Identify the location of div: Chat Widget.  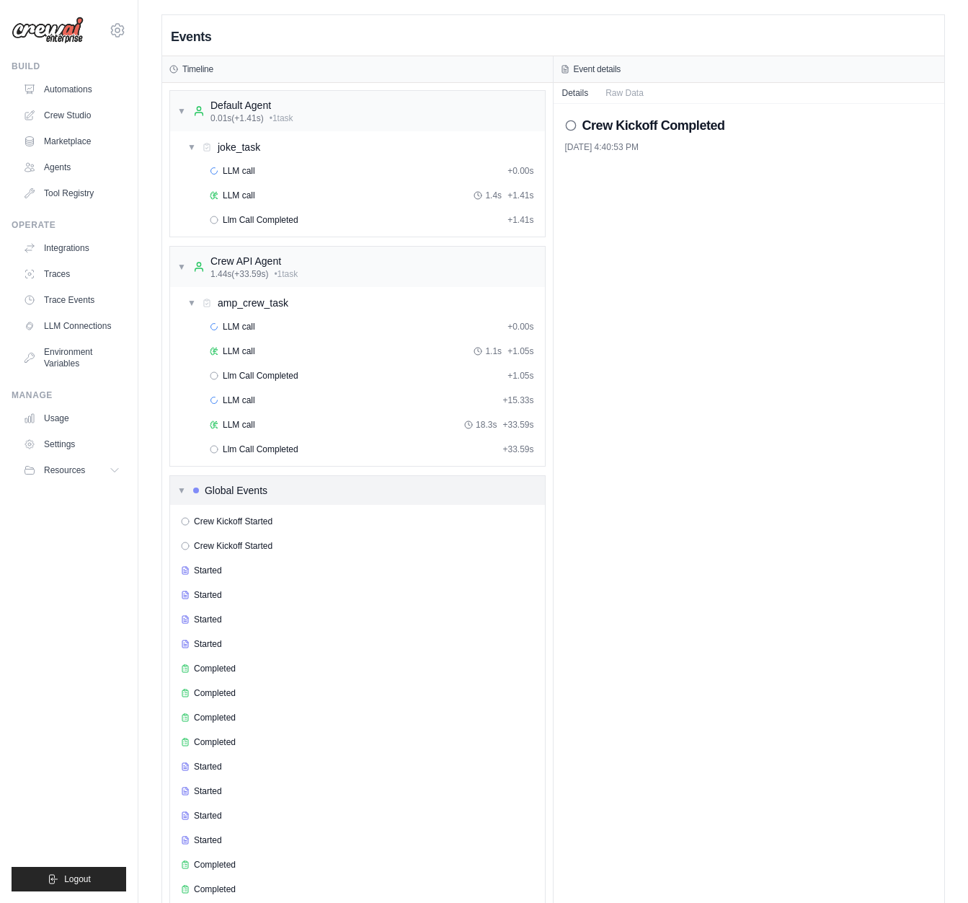
(932, 868).